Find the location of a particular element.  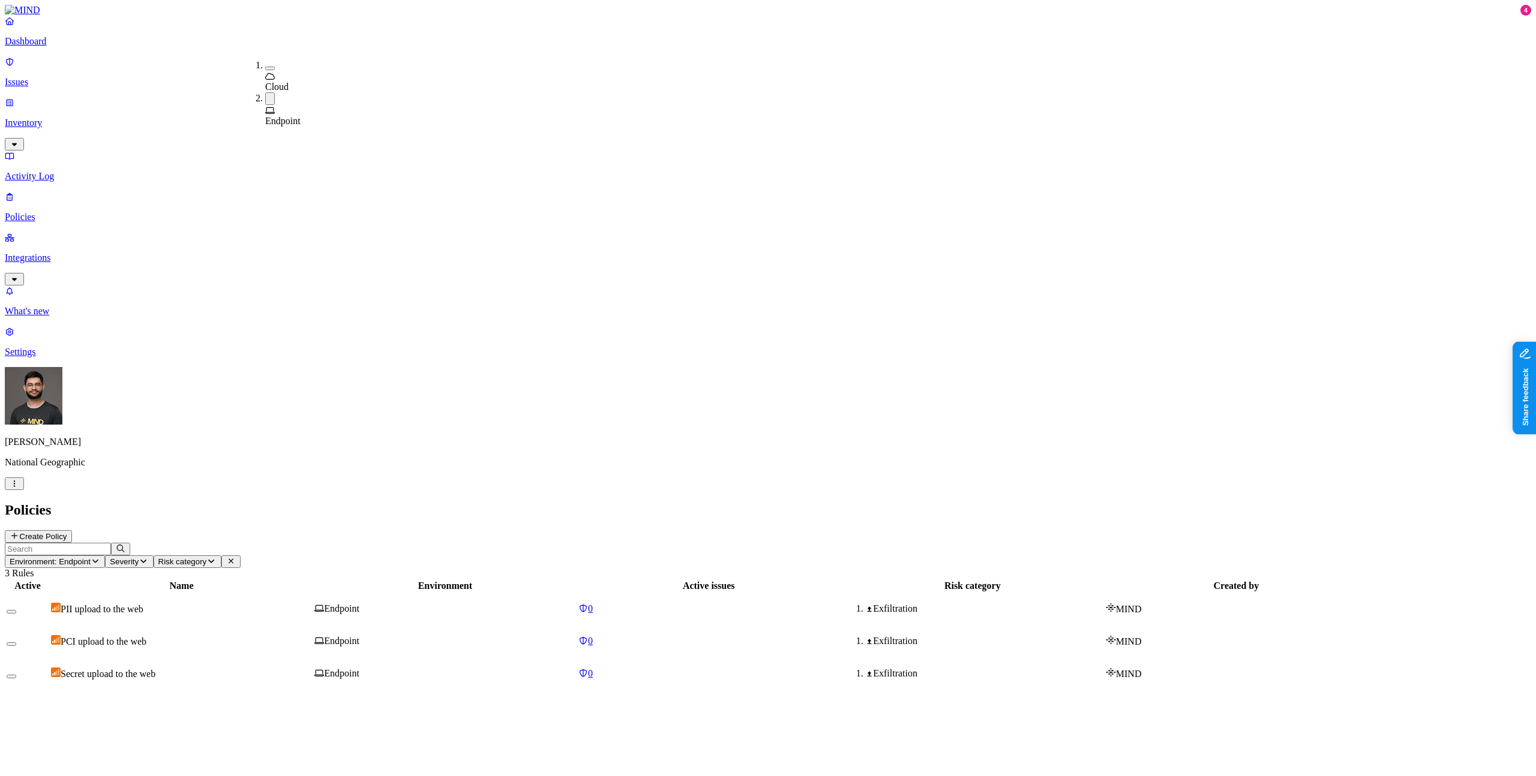

div: 4 is located at coordinates (1526, 10).